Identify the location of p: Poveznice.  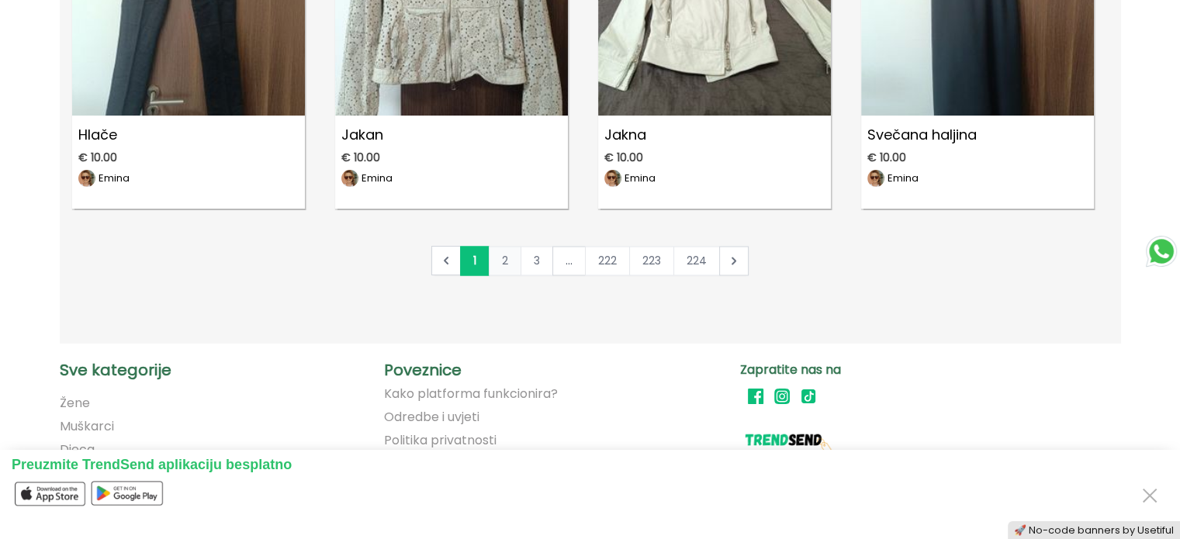
(559, 370).